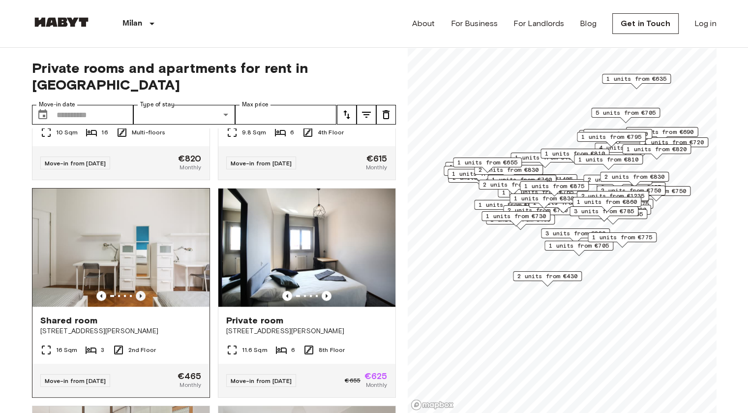  I want to click on a: About, so click(424, 24).